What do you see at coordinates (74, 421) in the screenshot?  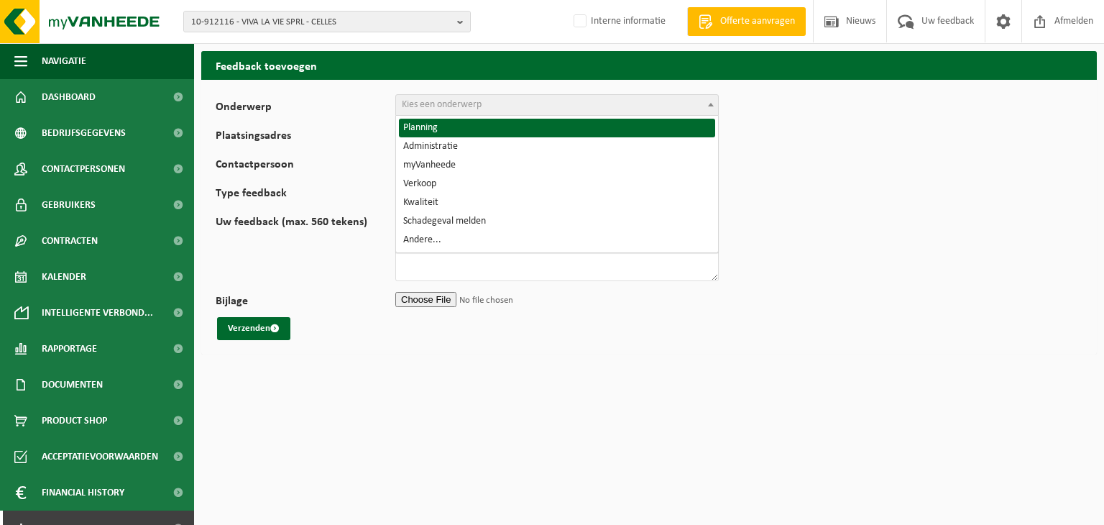 I see `span: Product Shop` at bounding box center [74, 421].